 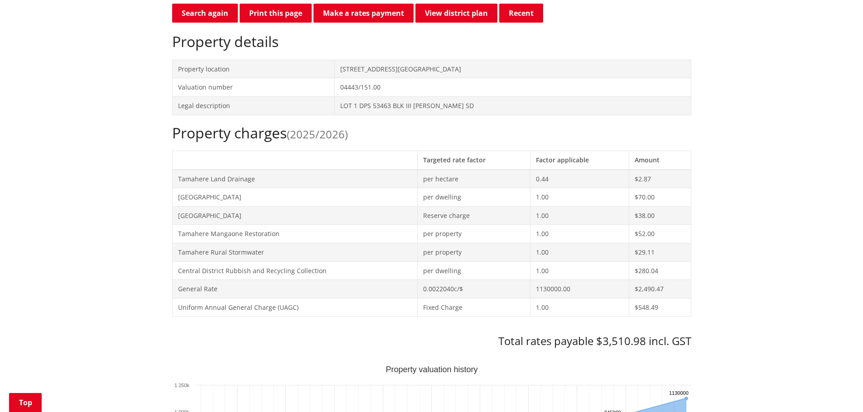 What do you see at coordinates (363, 13) in the screenshot?
I see `a: Make a rates payment` at bounding box center [363, 13].